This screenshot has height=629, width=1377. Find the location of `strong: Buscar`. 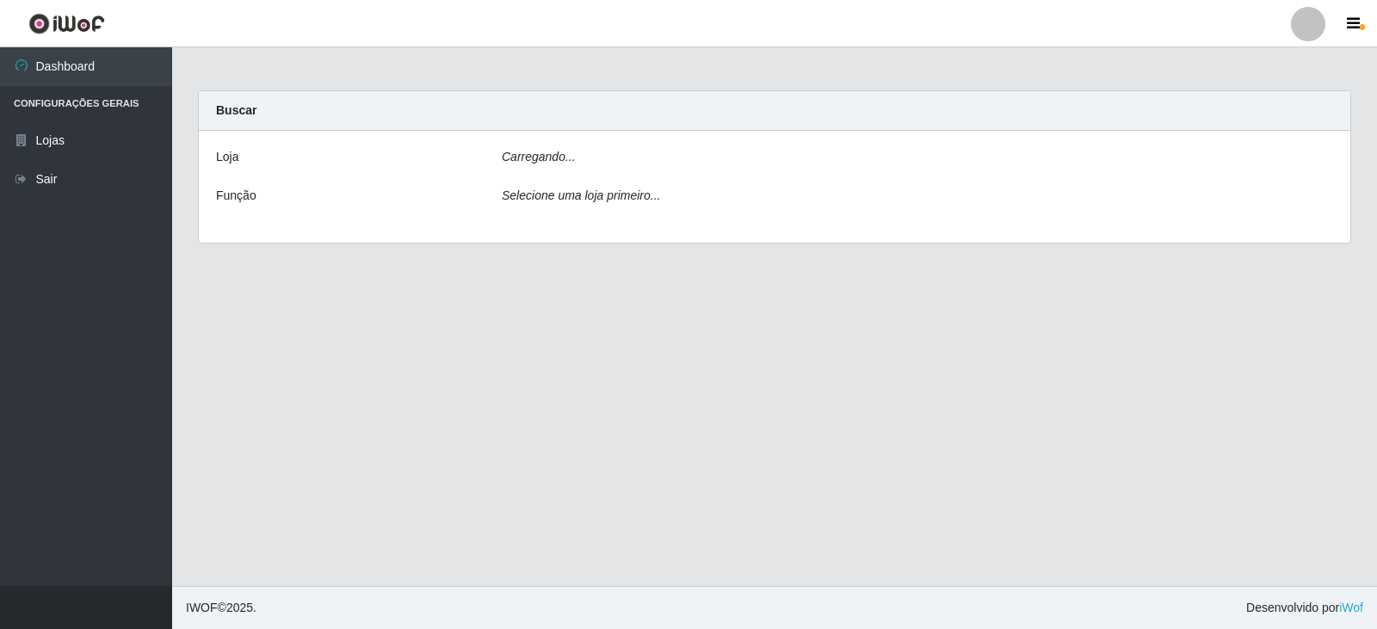

strong: Buscar is located at coordinates (236, 110).